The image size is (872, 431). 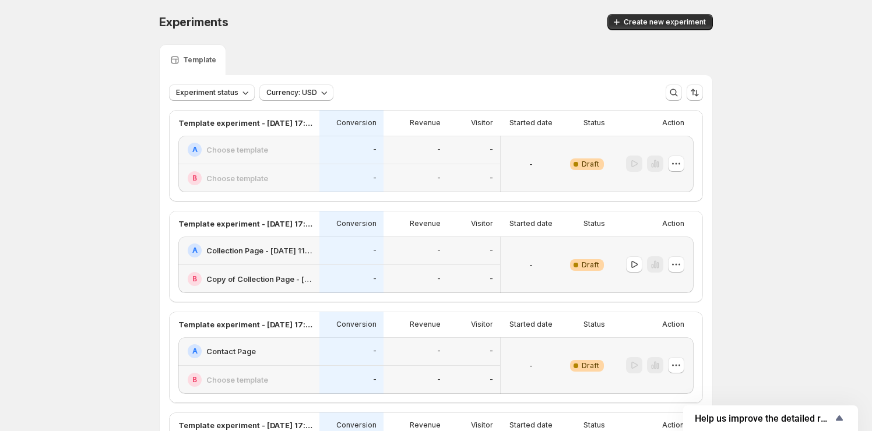 I want to click on span: Create new experiment, so click(x=665, y=22).